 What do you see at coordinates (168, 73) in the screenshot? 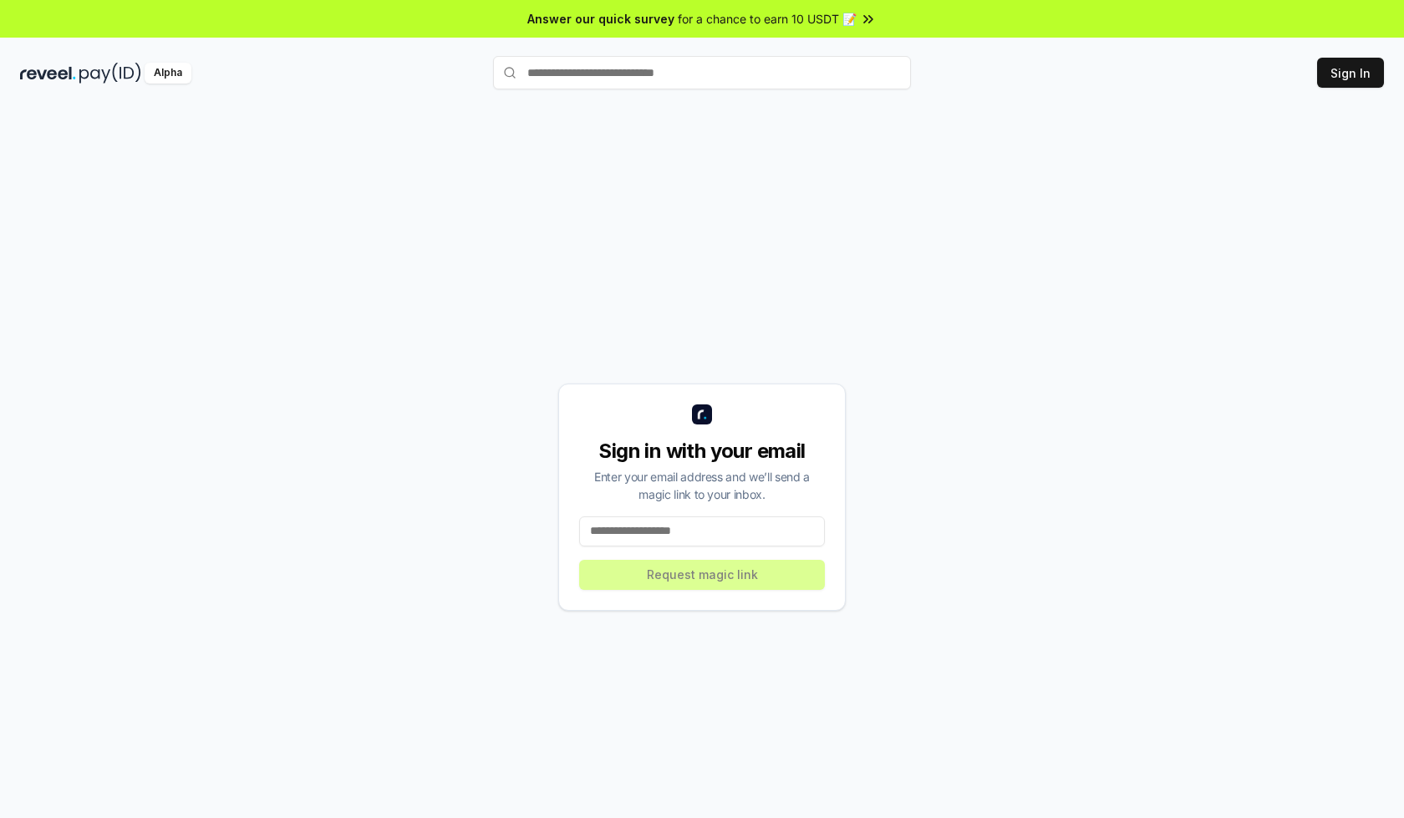
I see `div: Alpha` at bounding box center [168, 73].